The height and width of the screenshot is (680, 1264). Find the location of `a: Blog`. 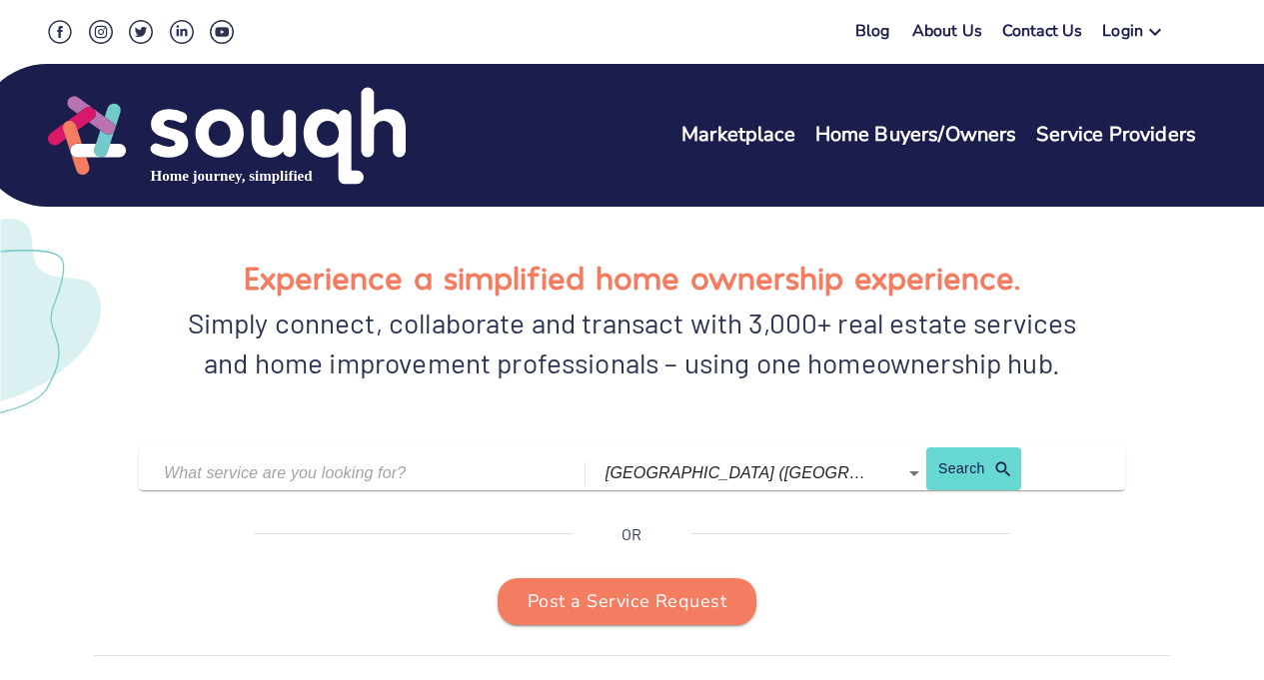

a: Blog is located at coordinates (872, 31).